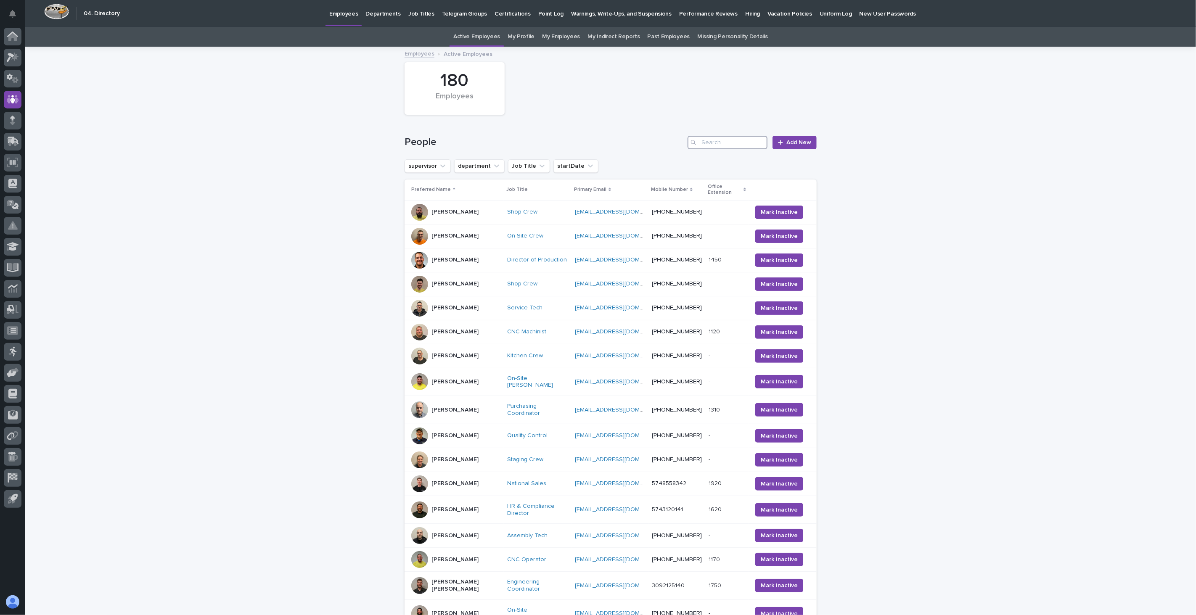  Describe the element at coordinates (525, 308) in the screenshot. I see `a: Service Tech` at that location.